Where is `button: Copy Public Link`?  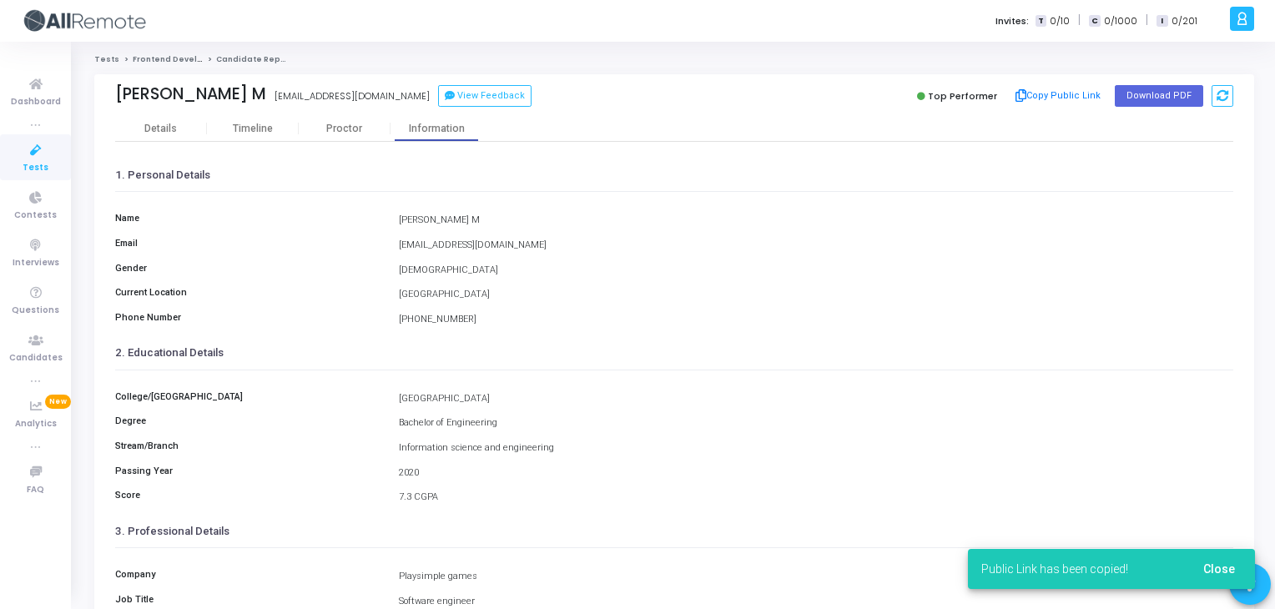
button: Copy Public Link is located at coordinates (1058, 96).